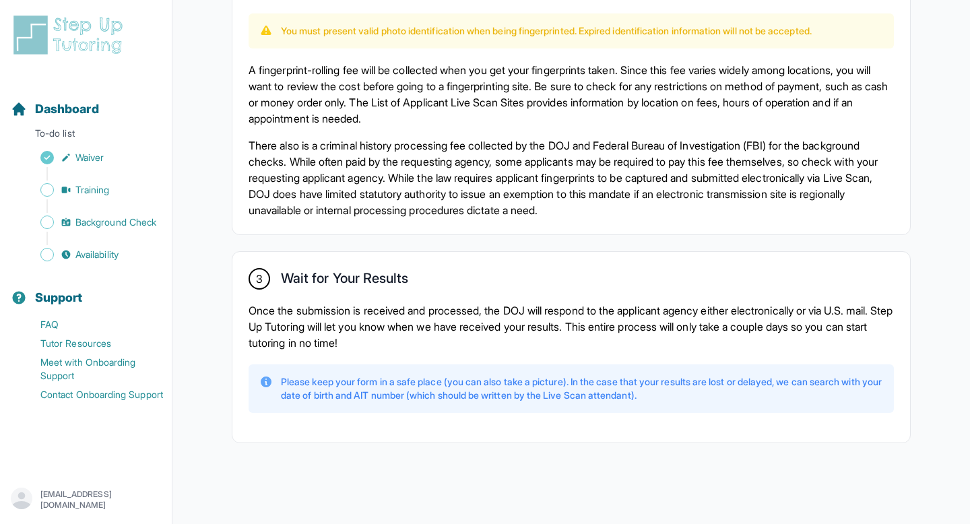  Describe the element at coordinates (259, 279) in the screenshot. I see `span: 3` at that location.